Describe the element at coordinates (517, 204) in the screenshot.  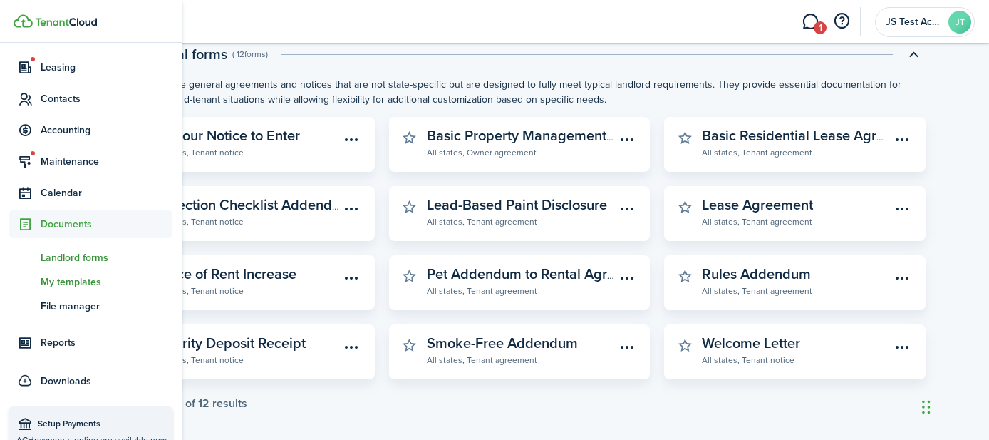
I see `widget-stats-description: Lead-Based Paint Disclosure` at that location.